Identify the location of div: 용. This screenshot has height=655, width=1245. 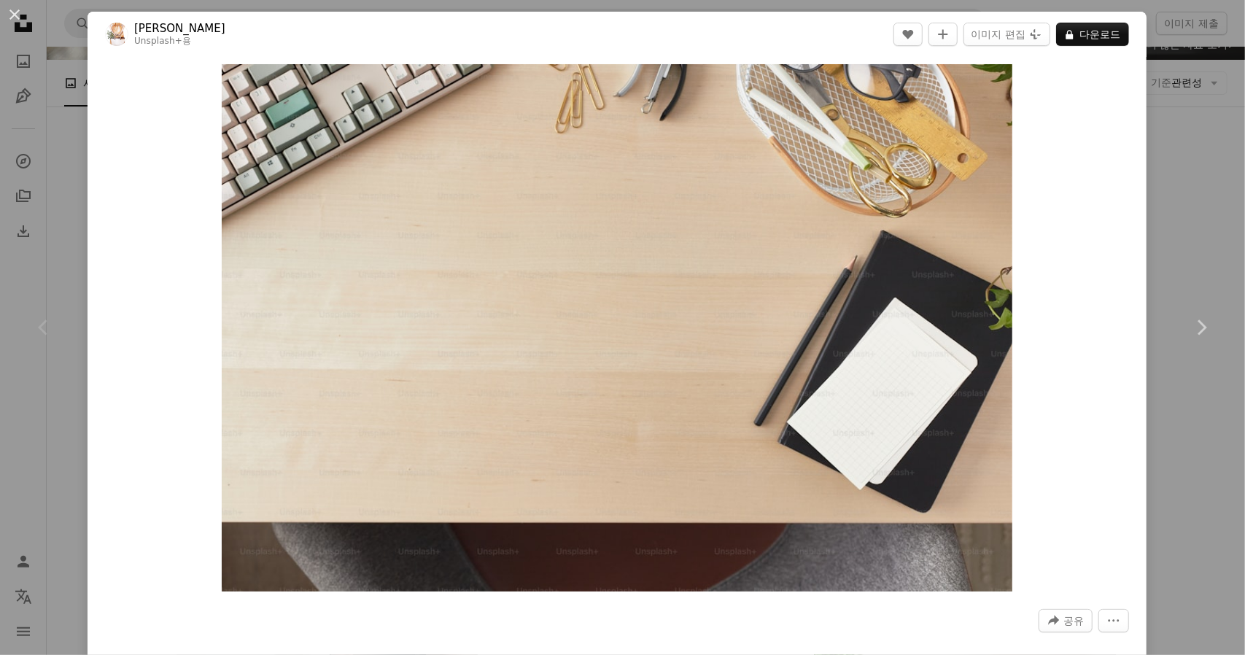
(179, 42).